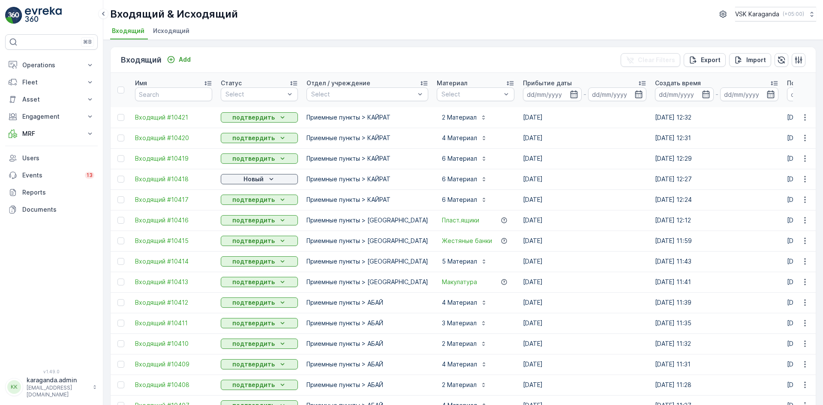 This screenshot has height=405, width=823. I want to click on a: Жестяные банки, so click(467, 241).